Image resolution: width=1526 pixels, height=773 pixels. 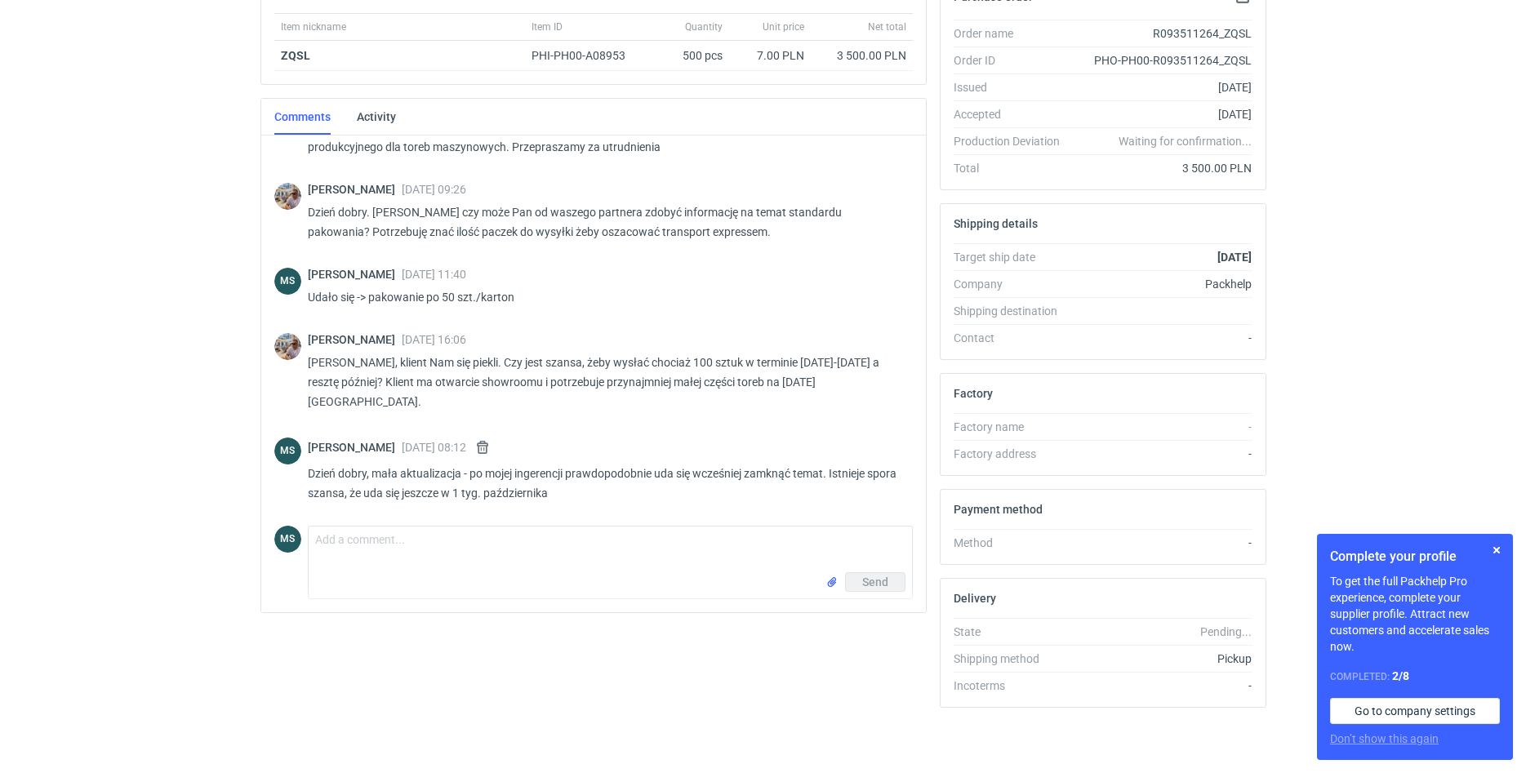 What do you see at coordinates (875, 582) in the screenshot?
I see `span: Send` at bounding box center [875, 582].